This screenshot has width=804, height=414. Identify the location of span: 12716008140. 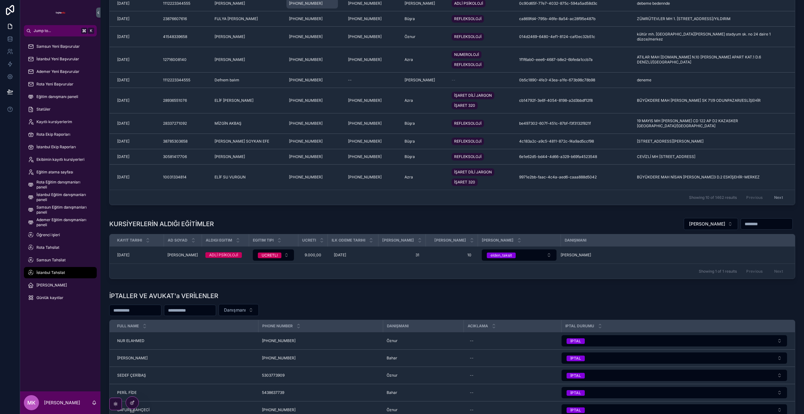
(175, 60).